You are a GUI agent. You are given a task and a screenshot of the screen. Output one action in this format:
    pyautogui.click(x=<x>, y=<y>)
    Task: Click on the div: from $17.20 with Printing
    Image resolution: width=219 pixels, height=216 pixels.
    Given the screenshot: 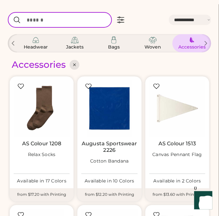 What is the action you would take?
    pyautogui.click(x=42, y=194)
    